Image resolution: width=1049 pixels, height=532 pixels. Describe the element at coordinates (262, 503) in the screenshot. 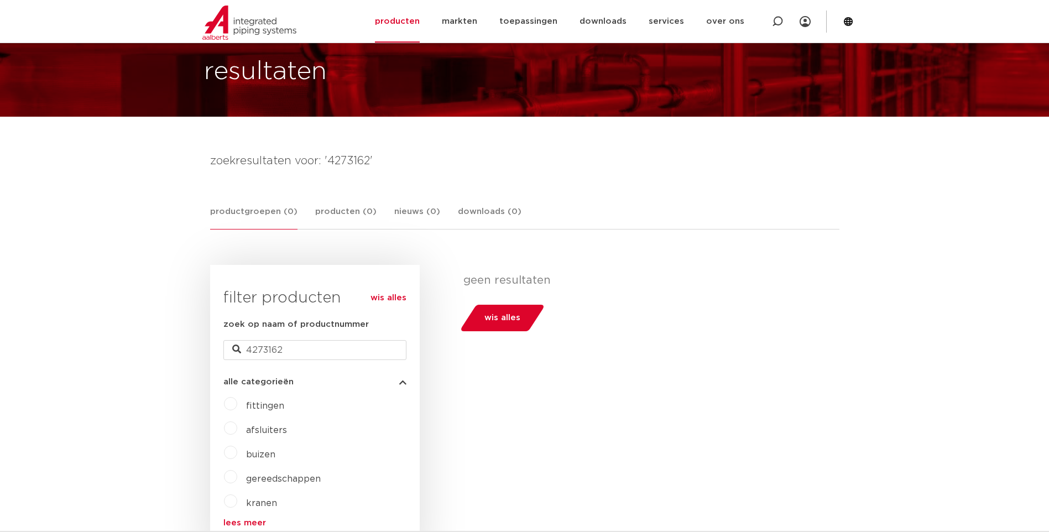

I see `span: kranen` at that location.